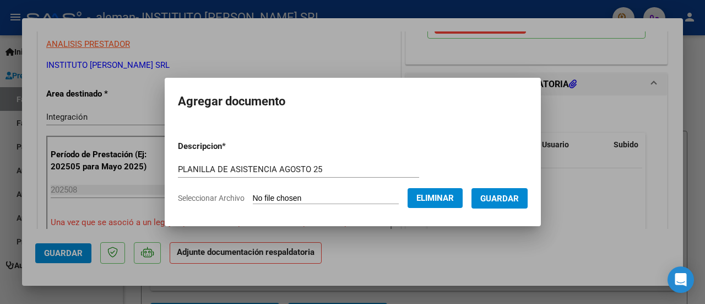 This screenshot has height=304, width=705. I want to click on span: Eliminar, so click(435, 198).